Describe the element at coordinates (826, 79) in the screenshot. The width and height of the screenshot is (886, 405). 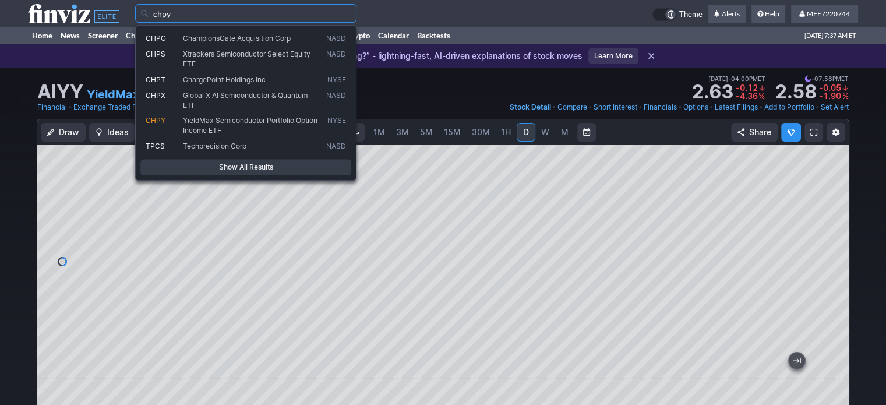
I see `span: 07:56PM ET` at that location.